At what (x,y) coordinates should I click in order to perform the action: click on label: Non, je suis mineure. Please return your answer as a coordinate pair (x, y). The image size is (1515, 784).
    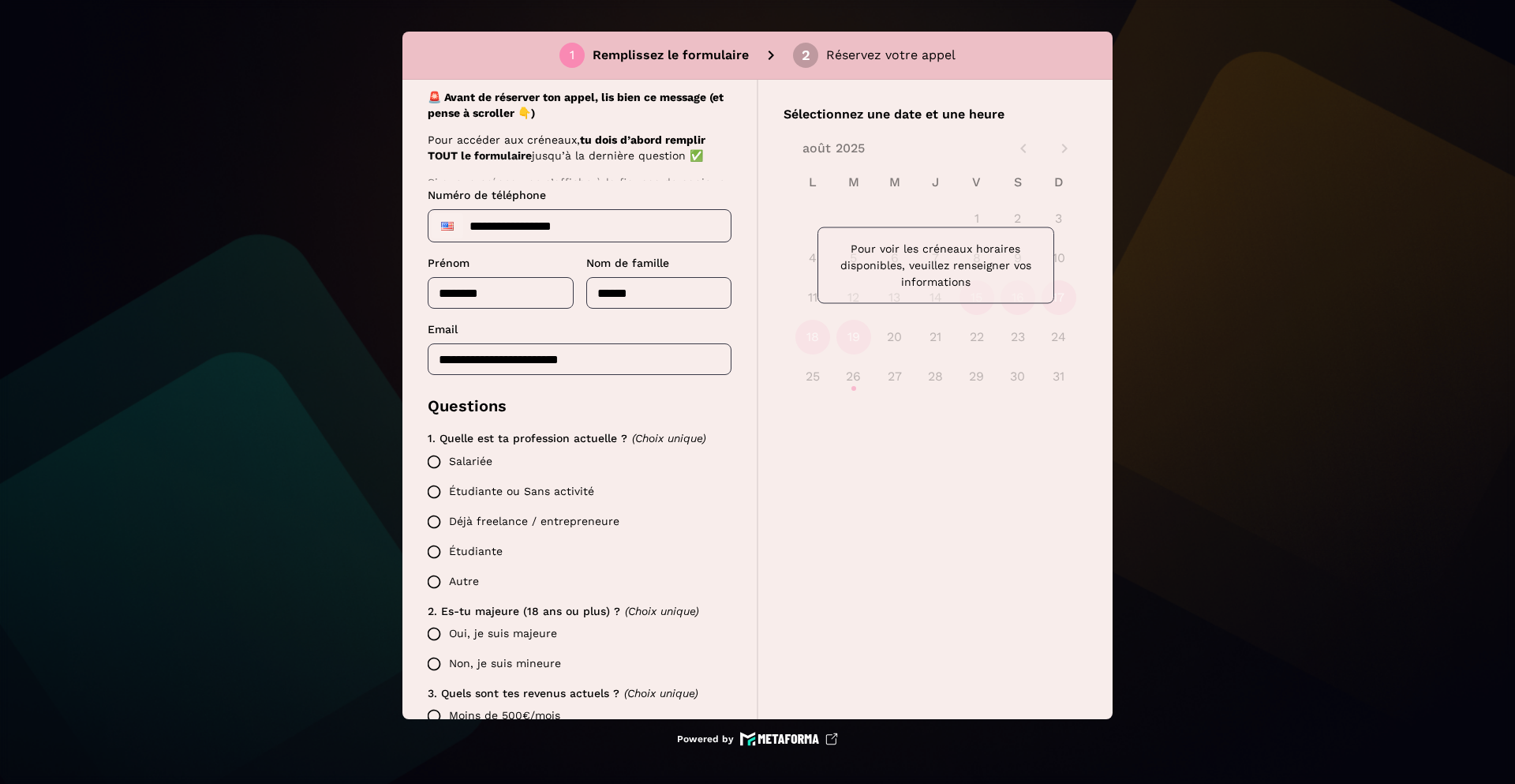
    Looking at the image, I should click on (576, 664).